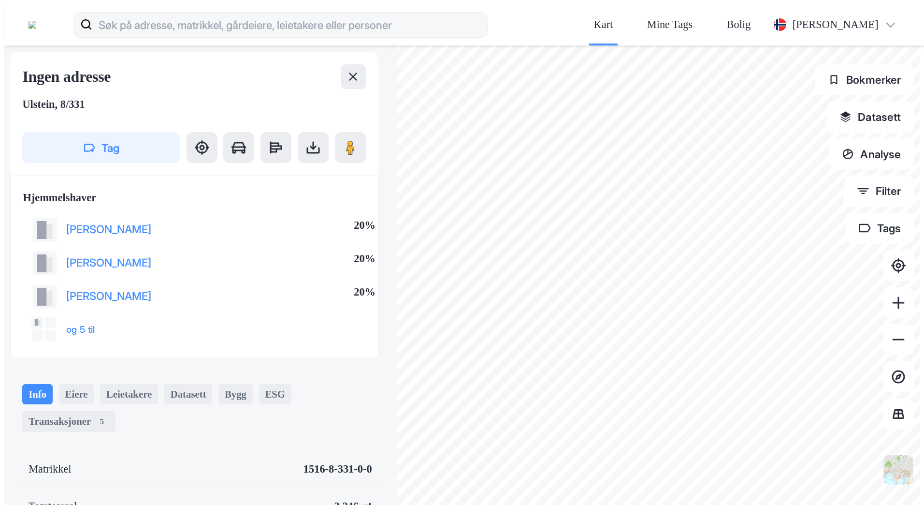  What do you see at coordinates (870, 117) in the screenshot?
I see `button: Datasett` at bounding box center [870, 117].